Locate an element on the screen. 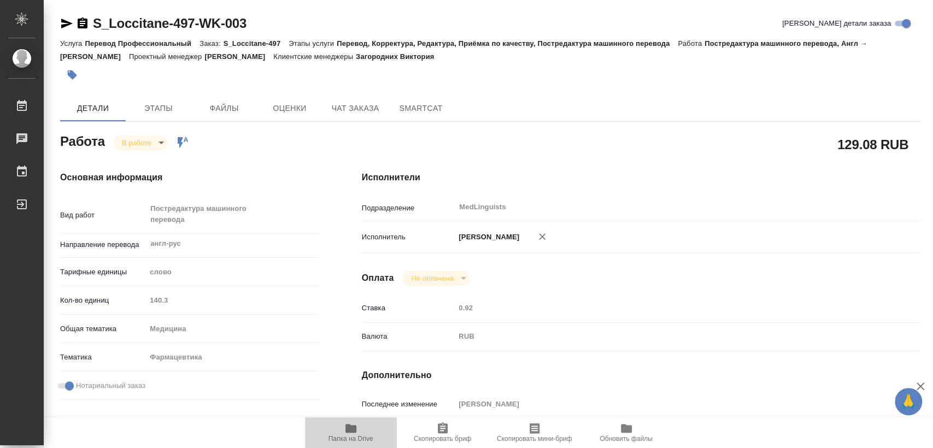 The height and width of the screenshot is (448, 933). p: Перевод Профессиональный is located at coordinates (142, 43).